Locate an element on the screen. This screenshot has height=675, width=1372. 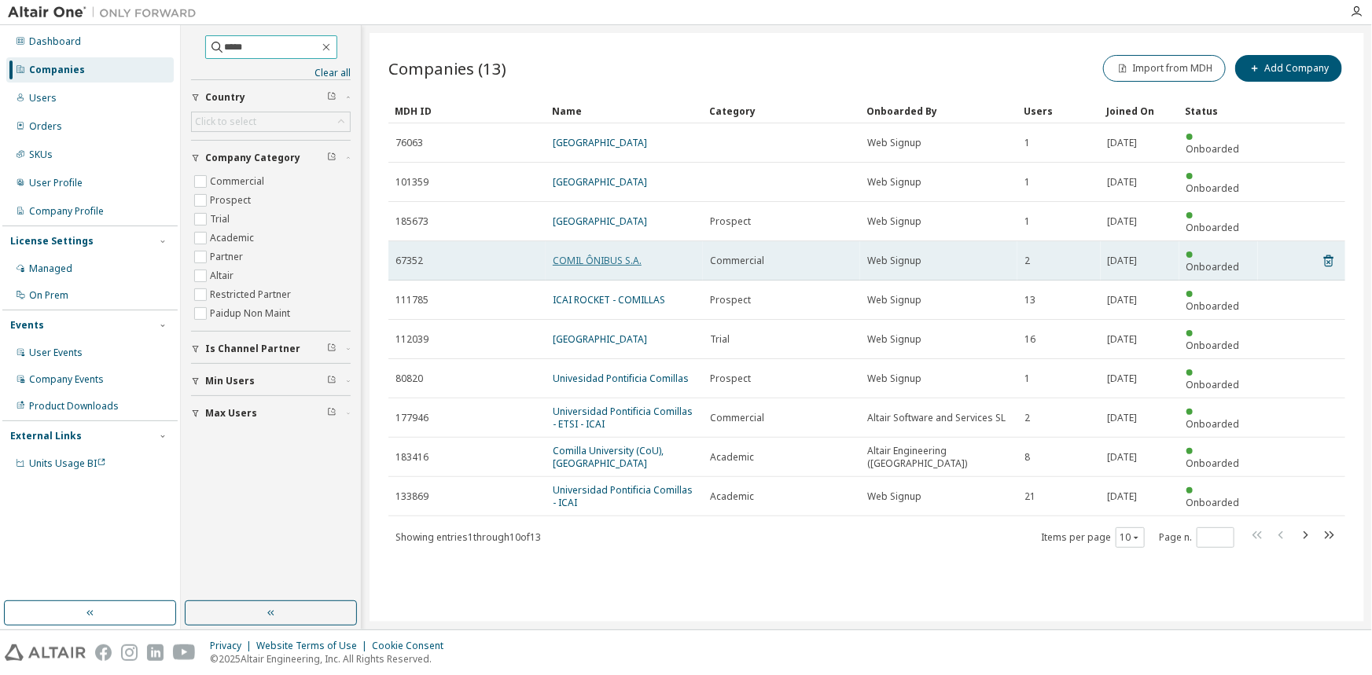
label: Altair is located at coordinates (223, 276).